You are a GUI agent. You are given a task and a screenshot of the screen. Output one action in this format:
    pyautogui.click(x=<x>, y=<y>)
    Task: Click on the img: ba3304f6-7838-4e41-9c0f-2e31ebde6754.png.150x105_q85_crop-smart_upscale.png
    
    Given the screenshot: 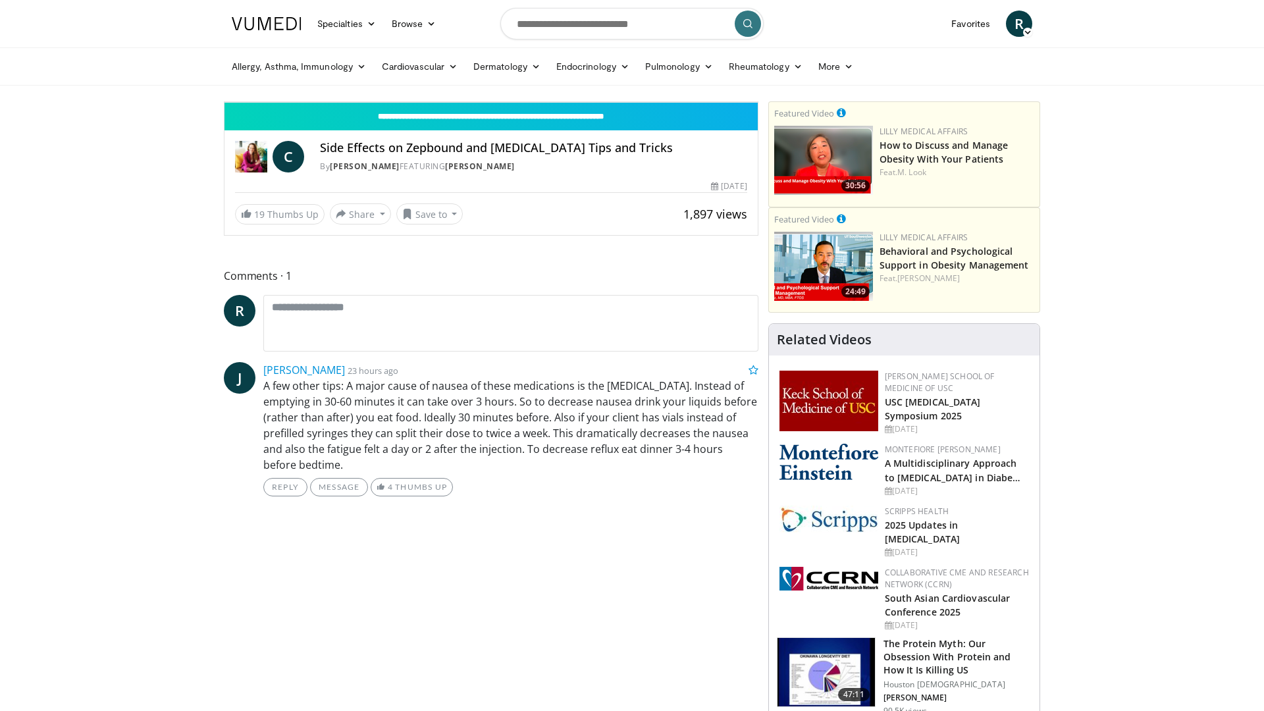 What is the action you would take?
    pyautogui.click(x=824, y=266)
    